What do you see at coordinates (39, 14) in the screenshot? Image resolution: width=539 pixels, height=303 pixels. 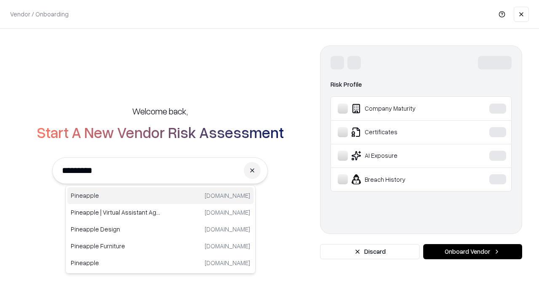 I see `p: Vendor / Onboarding` at bounding box center [39, 14].